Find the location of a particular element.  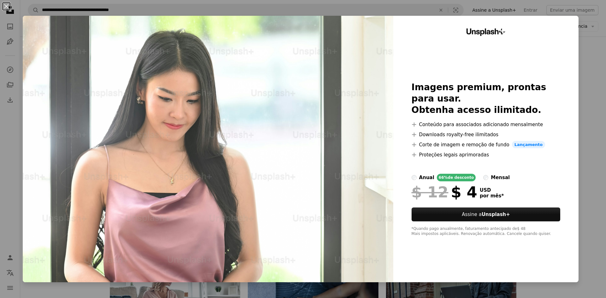

h2: Imagens premium, prontas para usar. Obtenha acesso ilimitado. is located at coordinates (486, 99).